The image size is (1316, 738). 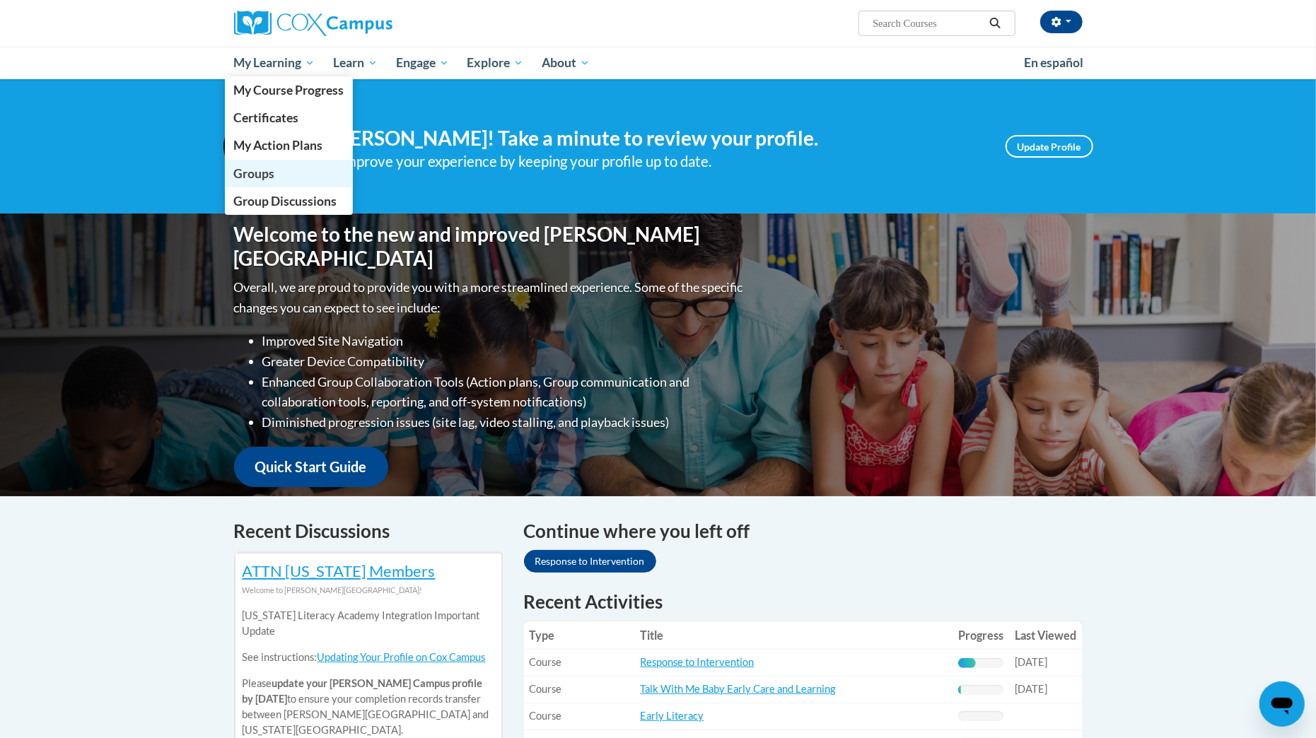 I want to click on a: En español, so click(x=1055, y=63).